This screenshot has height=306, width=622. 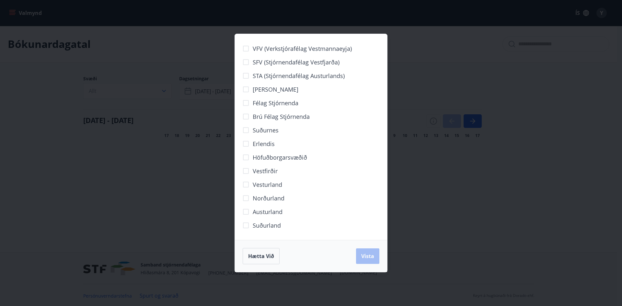 I want to click on span: Erlendis, so click(x=264, y=144).